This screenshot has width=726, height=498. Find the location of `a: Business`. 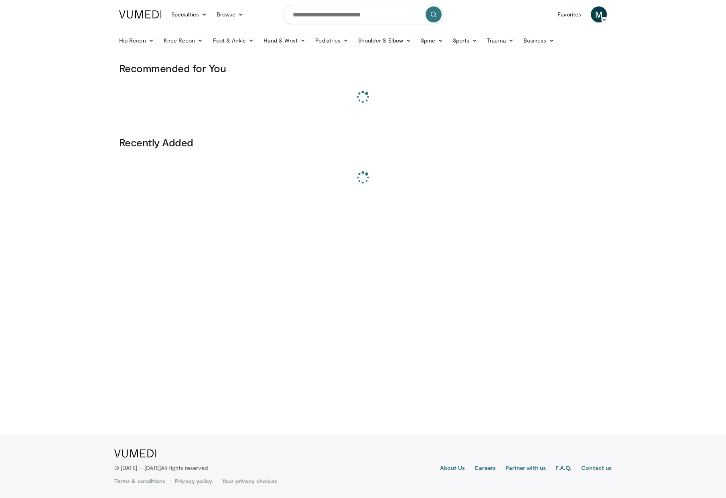

a: Business is located at coordinates (539, 41).